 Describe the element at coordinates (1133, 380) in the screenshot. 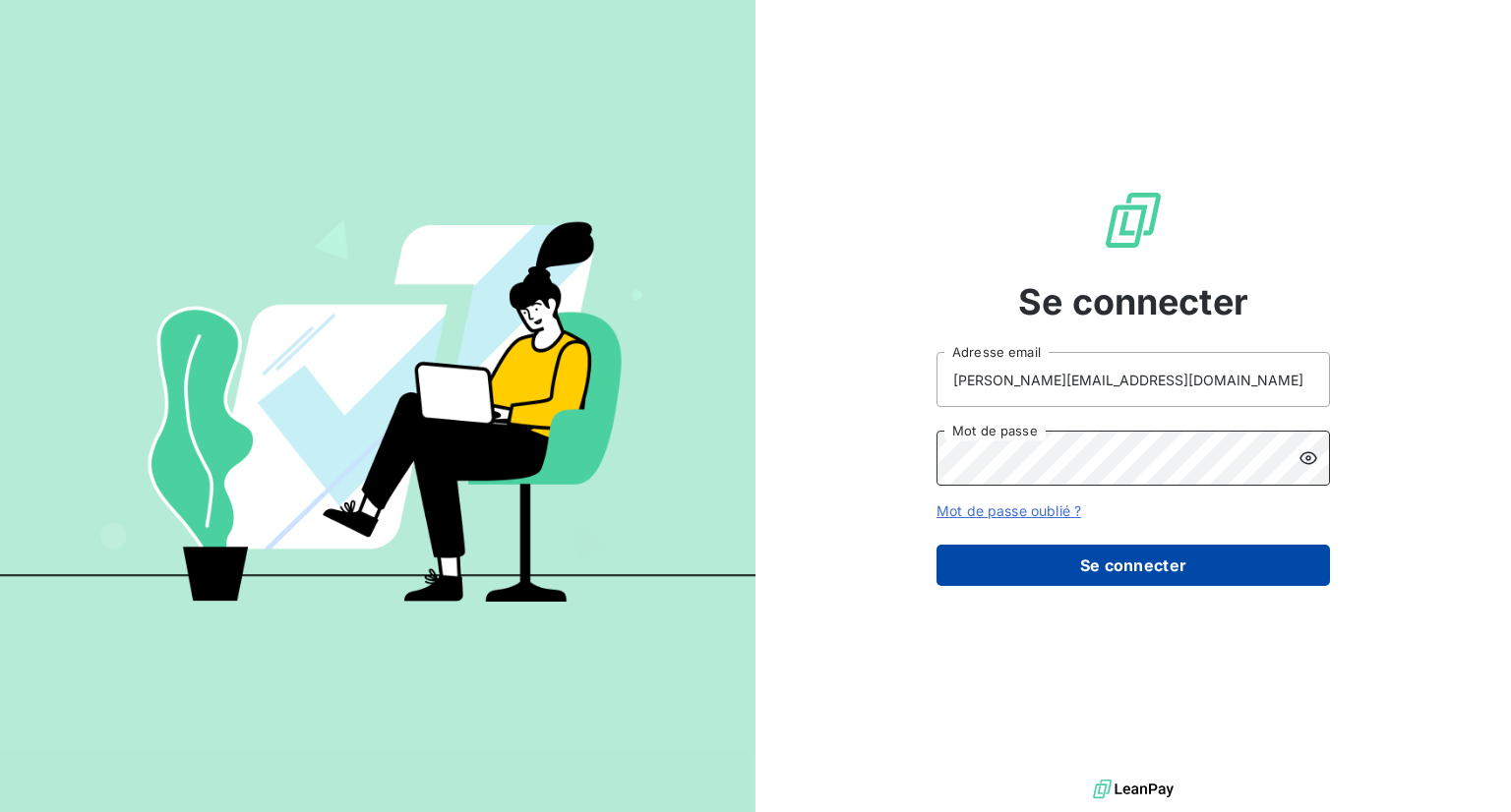

I see `input: placeholder` at that location.